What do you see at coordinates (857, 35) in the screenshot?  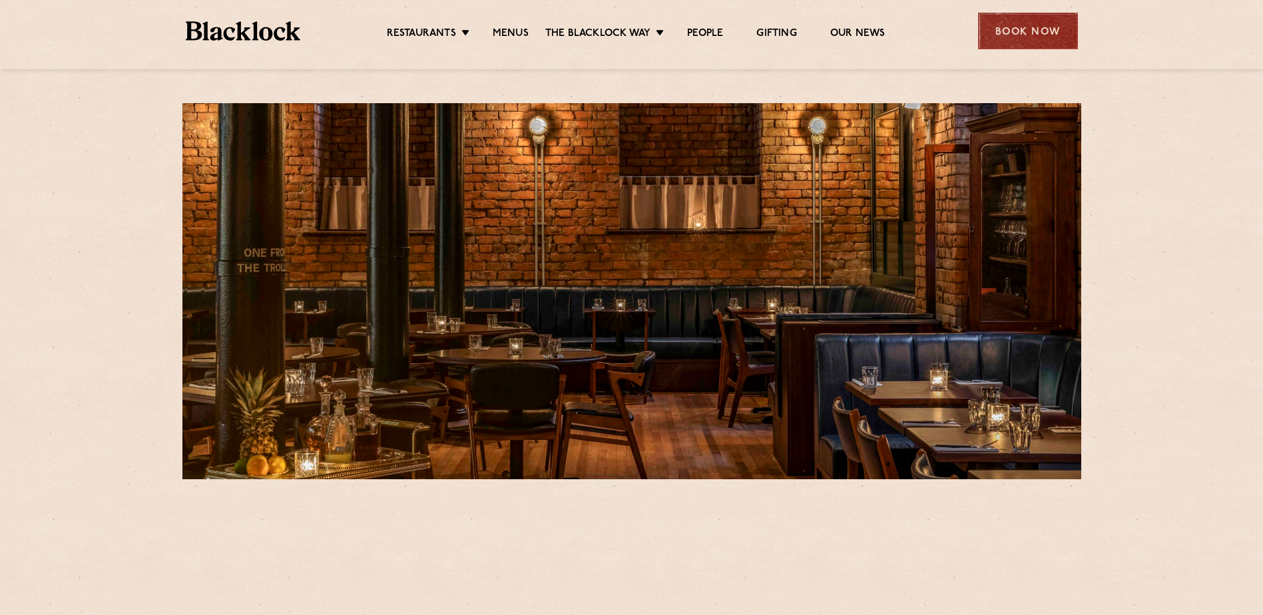 I see `a: Our News` at bounding box center [857, 35].